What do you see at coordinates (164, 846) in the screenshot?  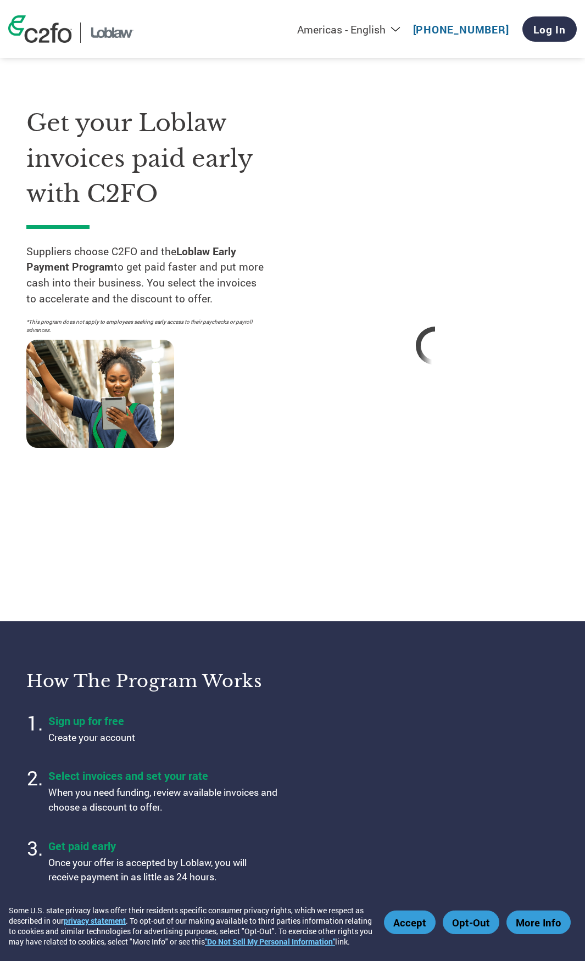 I see `h4: Get paid early` at bounding box center [164, 846].